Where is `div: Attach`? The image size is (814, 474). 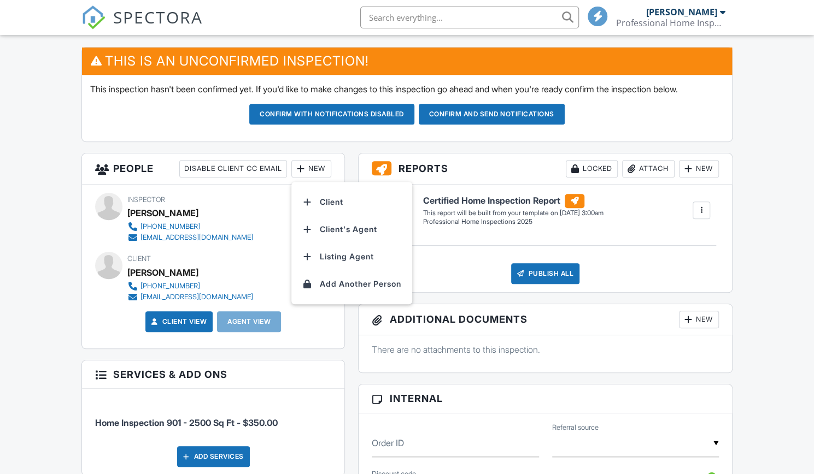 div: Attach is located at coordinates (648, 169).